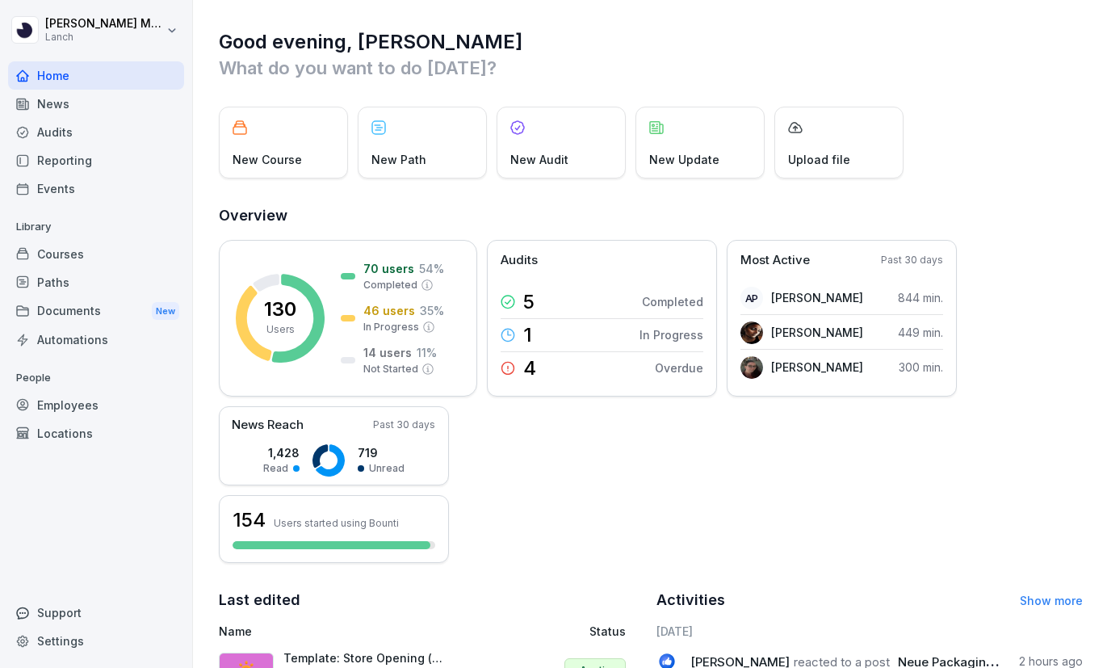 This screenshot has width=1107, height=668. I want to click on p: 46 users, so click(389, 310).